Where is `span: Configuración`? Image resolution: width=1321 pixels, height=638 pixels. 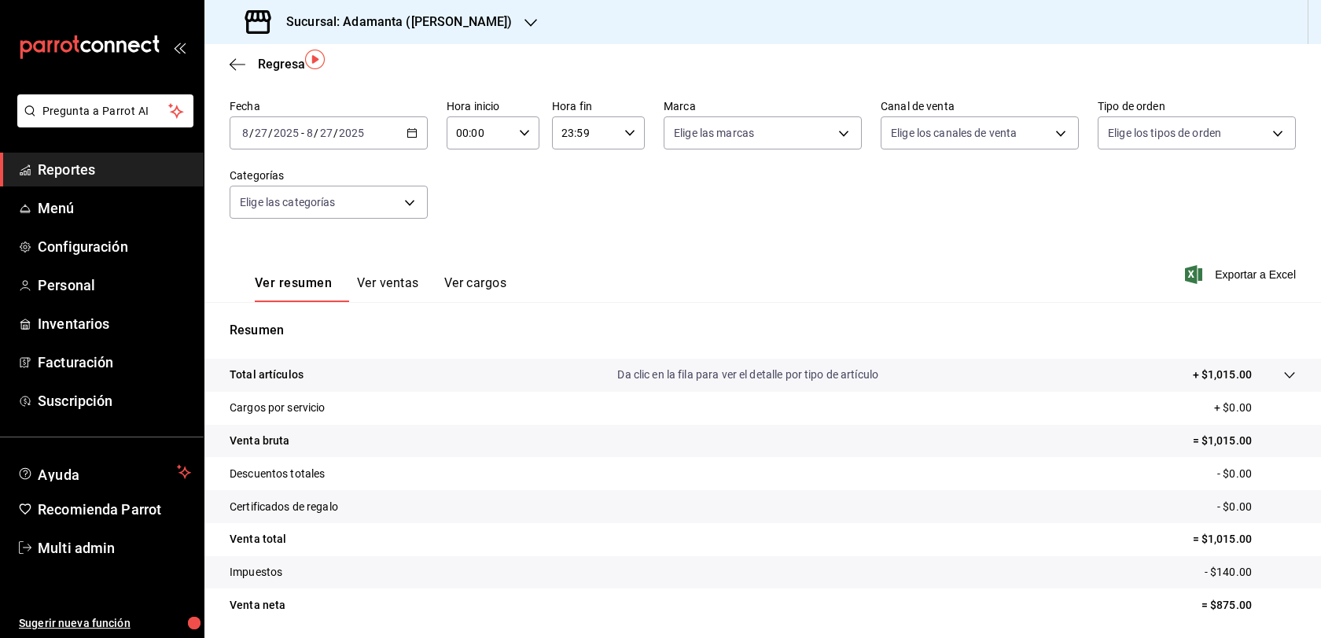
span: Configuración is located at coordinates (114, 246).